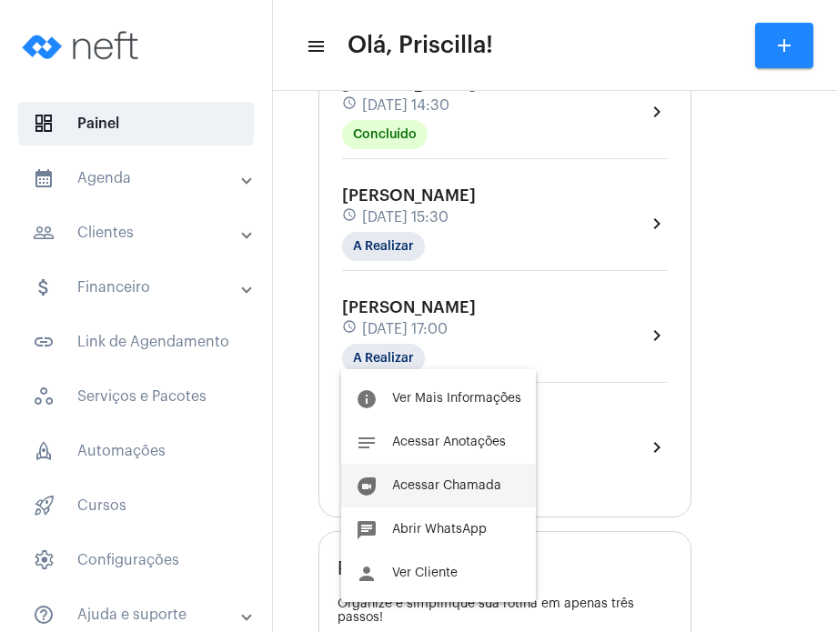  What do you see at coordinates (367, 574) in the screenshot?
I see `mat-icon: person` at bounding box center [367, 574].